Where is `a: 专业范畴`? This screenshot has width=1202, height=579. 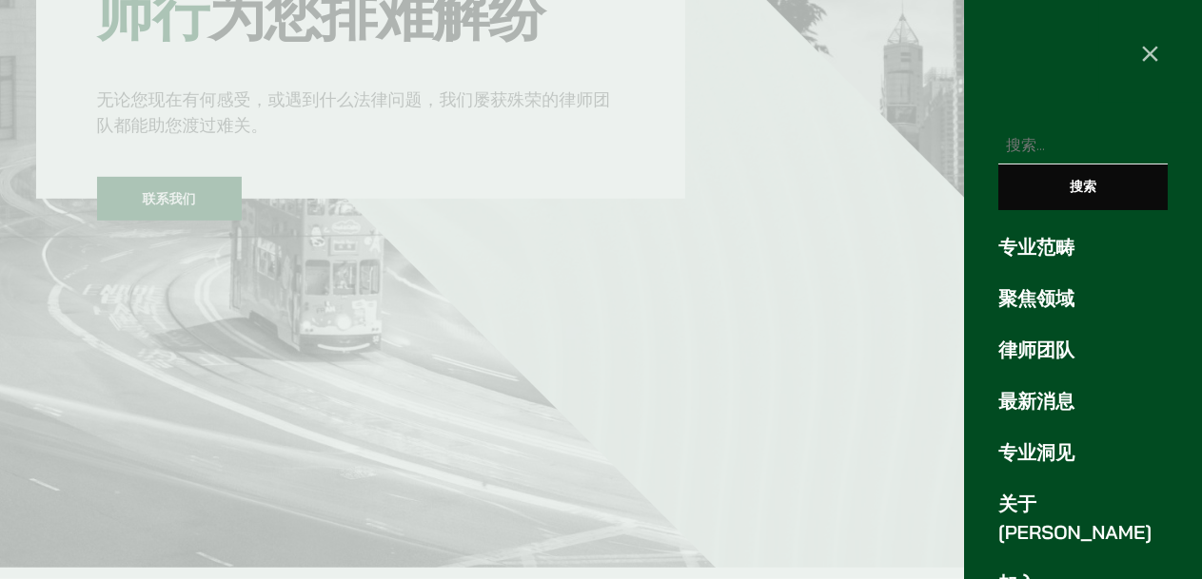
a: 专业范畴 is located at coordinates (1083, 247).